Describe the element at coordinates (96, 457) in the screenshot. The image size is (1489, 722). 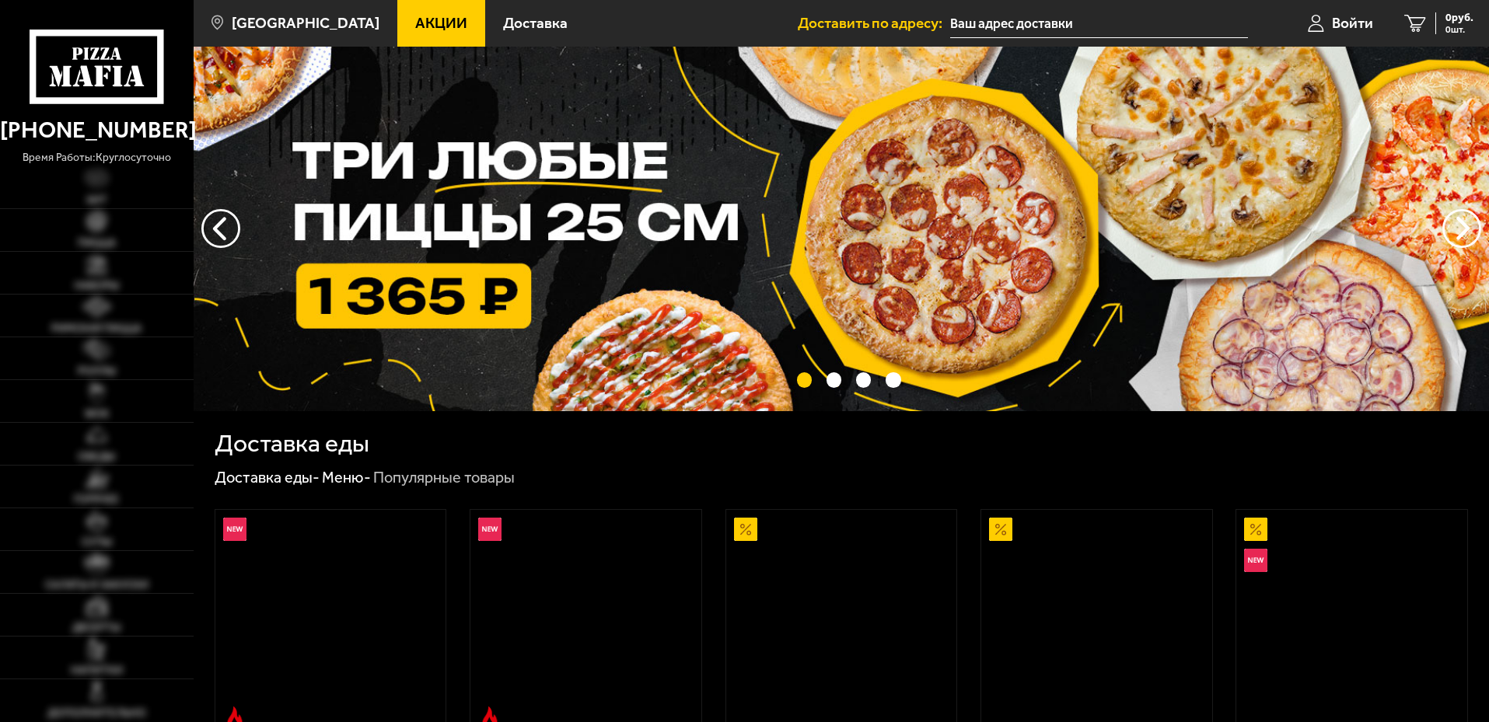
I see `span: Обеды` at that location.